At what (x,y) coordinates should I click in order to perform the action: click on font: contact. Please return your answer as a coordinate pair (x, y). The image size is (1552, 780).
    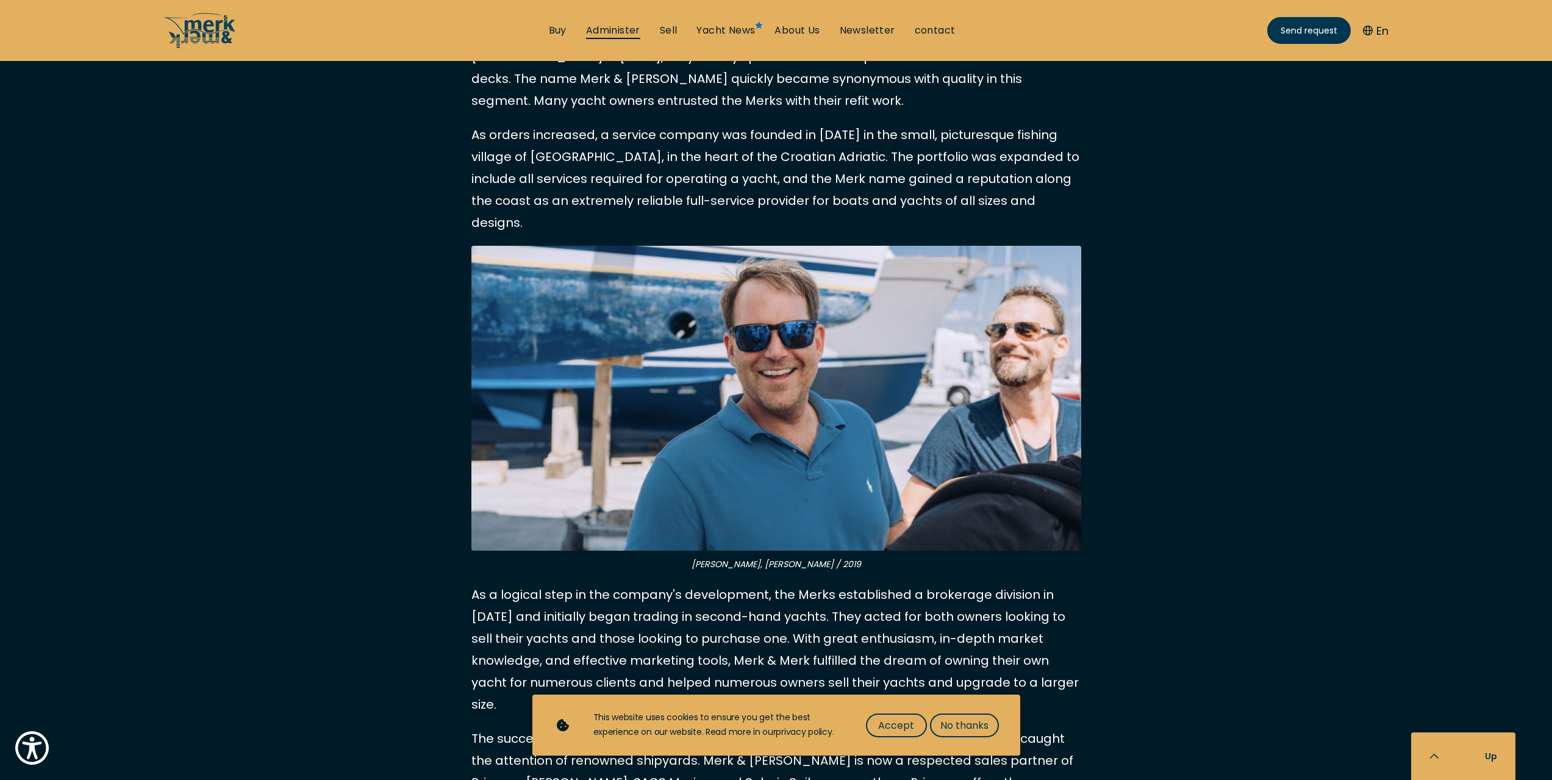
    Looking at the image, I should click on (935, 30).